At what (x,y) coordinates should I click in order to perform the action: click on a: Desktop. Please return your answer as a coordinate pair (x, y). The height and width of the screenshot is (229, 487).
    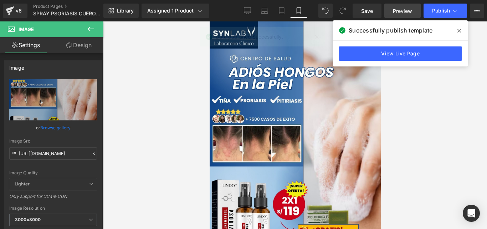
    Looking at the image, I should click on (248, 11).